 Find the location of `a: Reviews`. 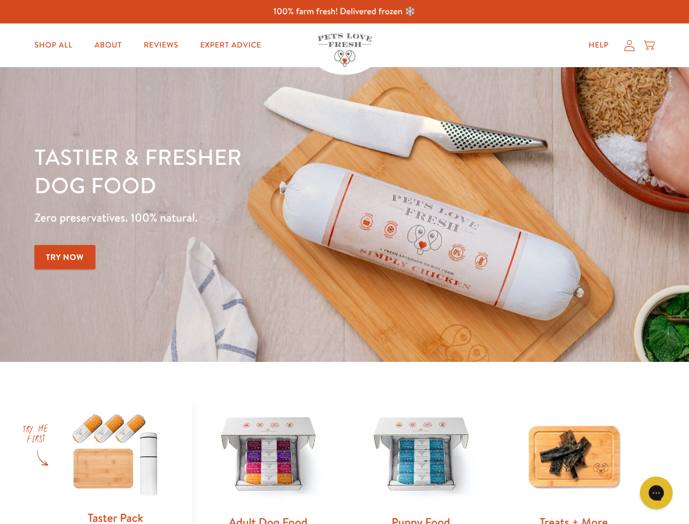

a: Reviews is located at coordinates (160, 45).